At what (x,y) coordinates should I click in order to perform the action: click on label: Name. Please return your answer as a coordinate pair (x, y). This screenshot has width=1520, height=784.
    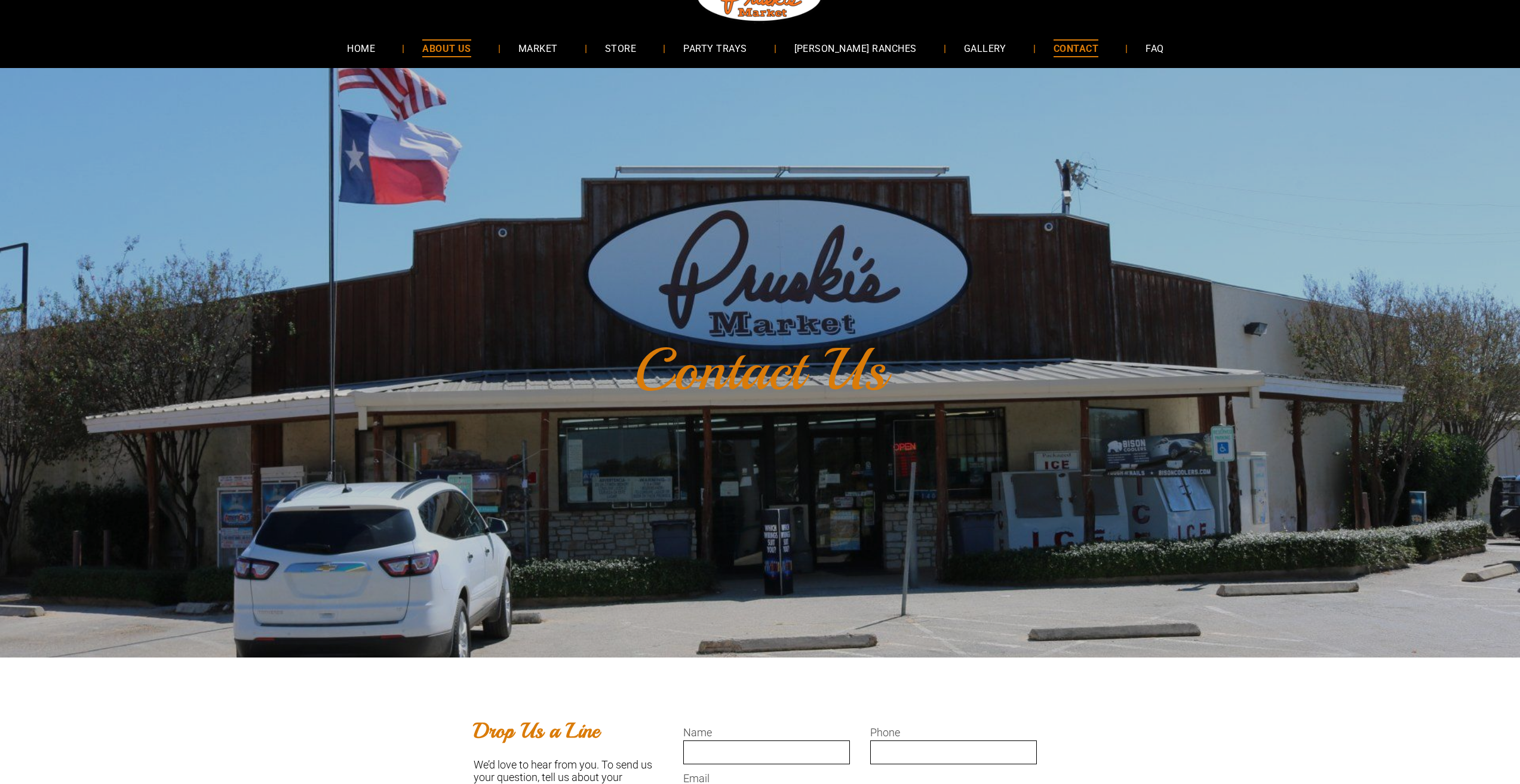
    Looking at the image, I should click on (766, 732).